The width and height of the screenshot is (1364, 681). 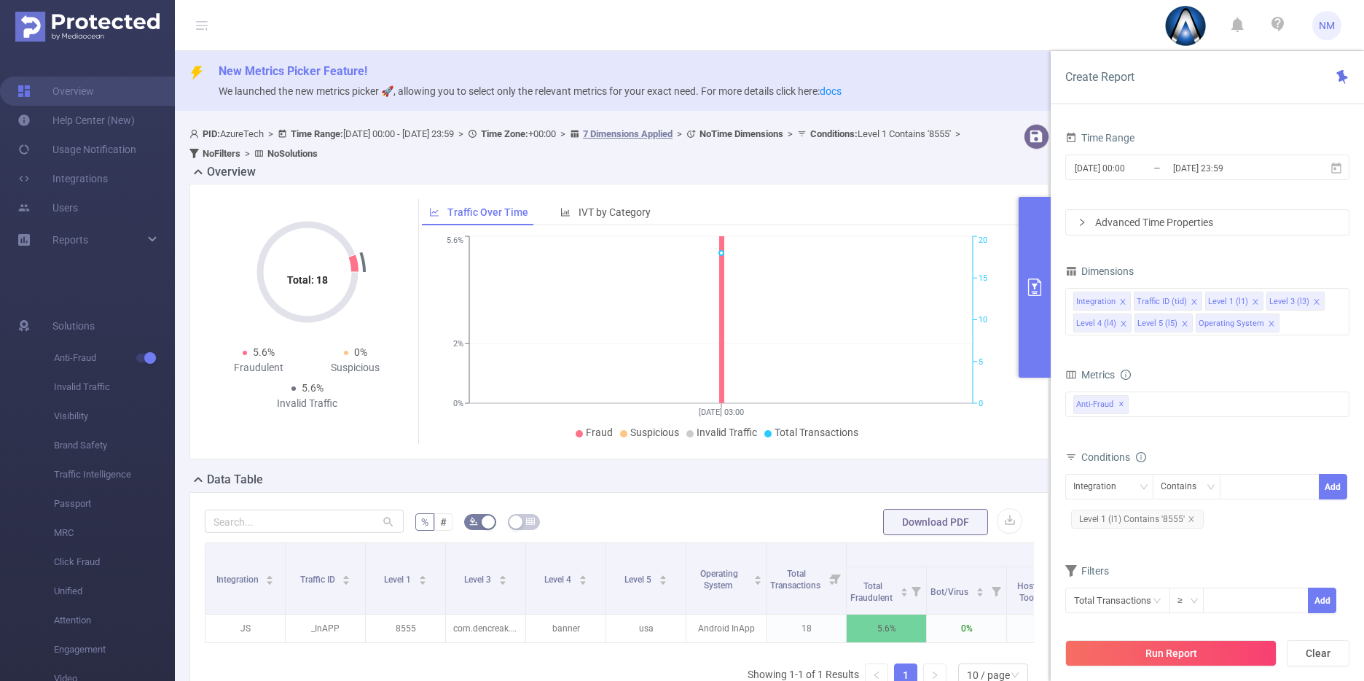 What do you see at coordinates (655, 432) in the screenshot?
I see `span: Suspicious` at bounding box center [655, 432].